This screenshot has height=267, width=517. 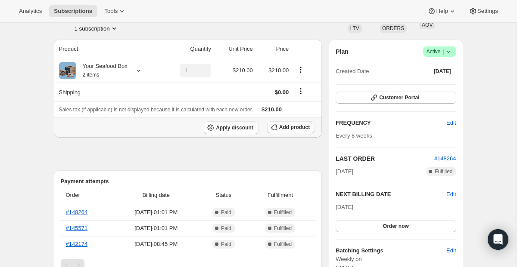 I want to click on div: Your Seafood Box, so click(x=102, y=71).